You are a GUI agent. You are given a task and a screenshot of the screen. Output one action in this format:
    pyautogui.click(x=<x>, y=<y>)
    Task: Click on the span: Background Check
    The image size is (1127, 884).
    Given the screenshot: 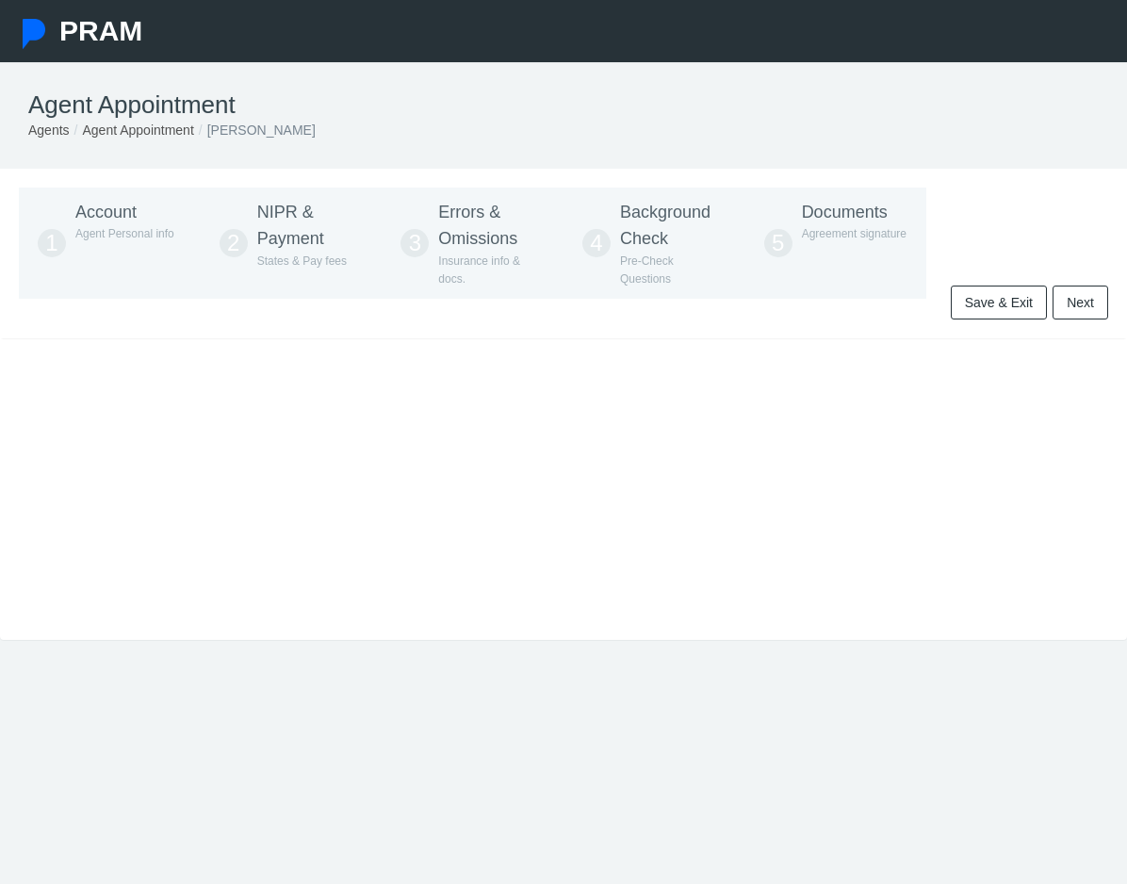 What is the action you would take?
    pyautogui.click(x=665, y=225)
    